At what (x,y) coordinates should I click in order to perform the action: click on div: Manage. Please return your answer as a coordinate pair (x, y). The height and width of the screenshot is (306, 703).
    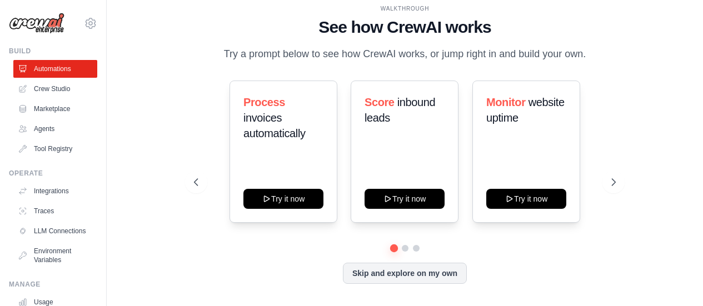
    Looking at the image, I should click on (53, 284).